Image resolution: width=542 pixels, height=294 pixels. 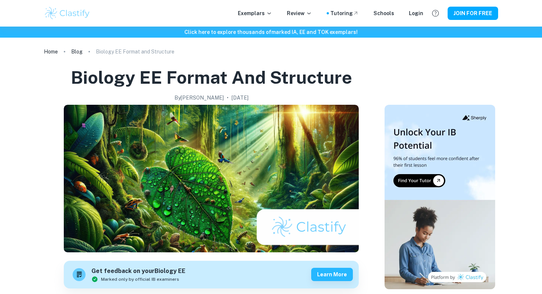 What do you see at coordinates (138, 271) in the screenshot?
I see `h6: Get feedback on your Biology EE` at bounding box center [138, 271].